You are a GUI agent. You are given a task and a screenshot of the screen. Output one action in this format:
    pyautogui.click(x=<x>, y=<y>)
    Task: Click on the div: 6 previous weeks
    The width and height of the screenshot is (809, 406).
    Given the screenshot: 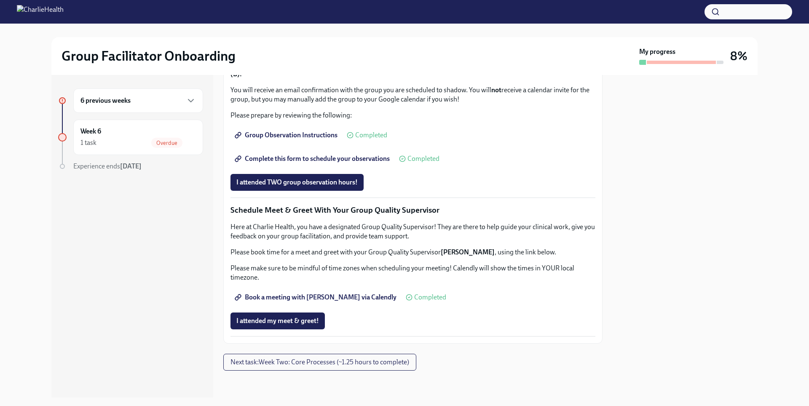 What is the action you would take?
    pyautogui.click(x=138, y=101)
    